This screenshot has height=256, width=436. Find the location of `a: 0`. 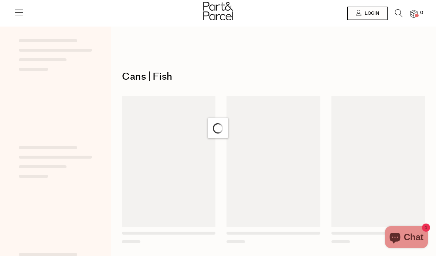

a: 0 is located at coordinates (414, 14).